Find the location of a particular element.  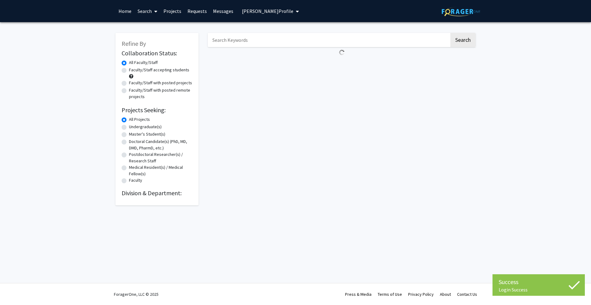

label: All Faculty/Staff is located at coordinates (143, 62).